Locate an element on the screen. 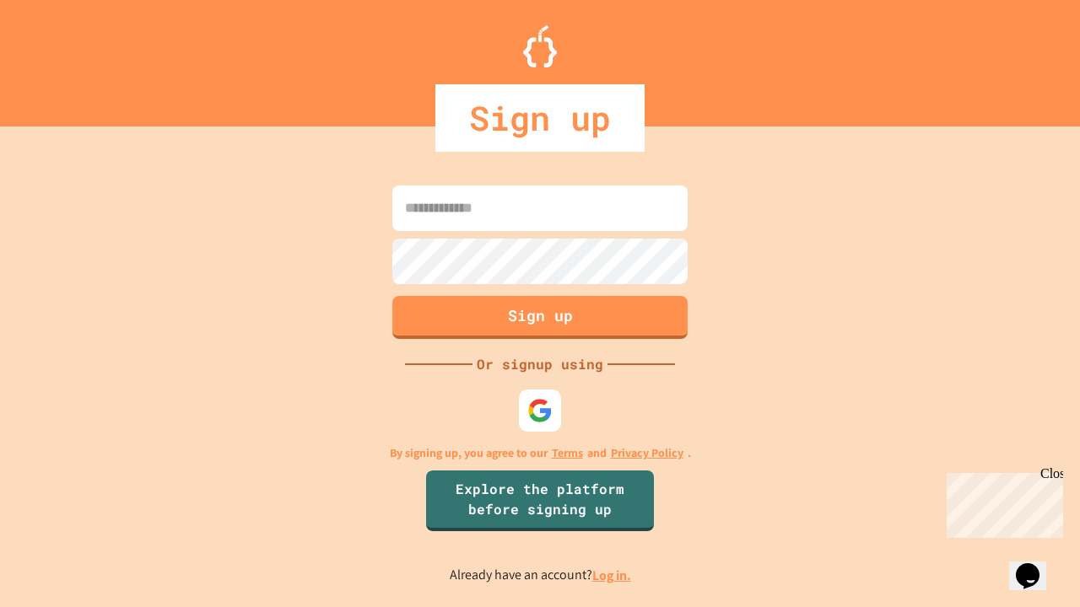 The image size is (1080, 607). p: Already have an account? is located at coordinates (540, 575).